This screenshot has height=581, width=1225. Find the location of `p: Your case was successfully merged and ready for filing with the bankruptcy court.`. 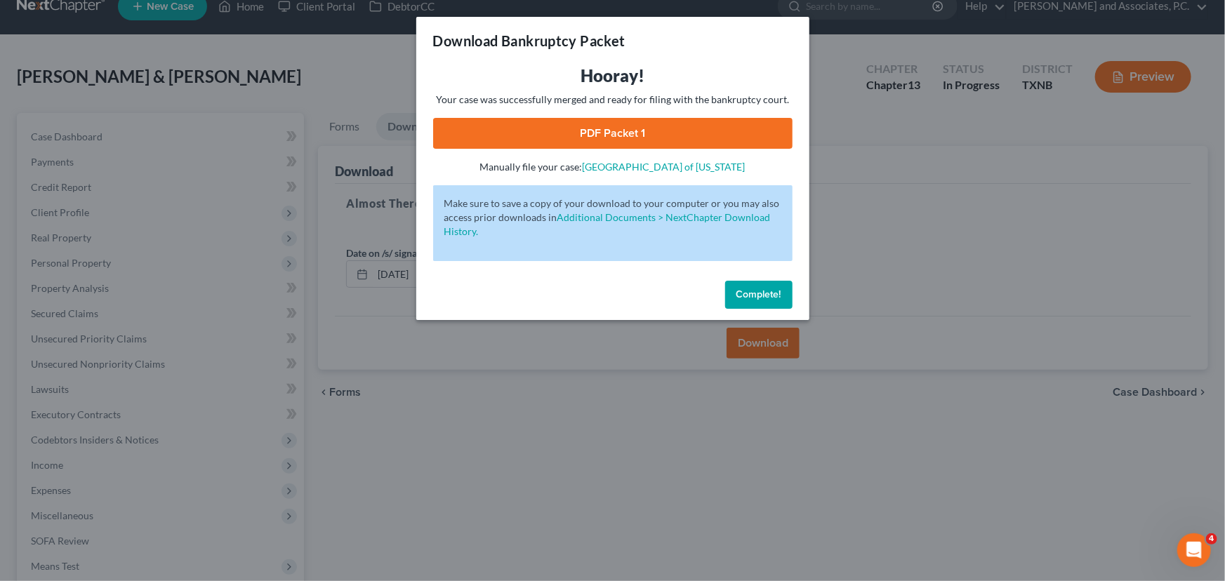

p: Your case was successfully merged and ready for filing with the bankruptcy court. is located at coordinates (613, 100).